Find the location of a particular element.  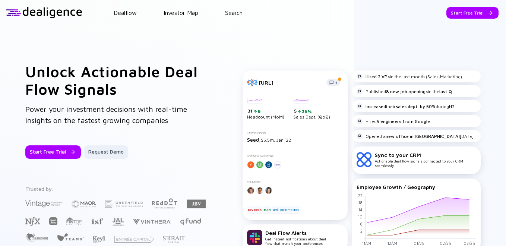

img: Vinthera is located at coordinates (152, 221).